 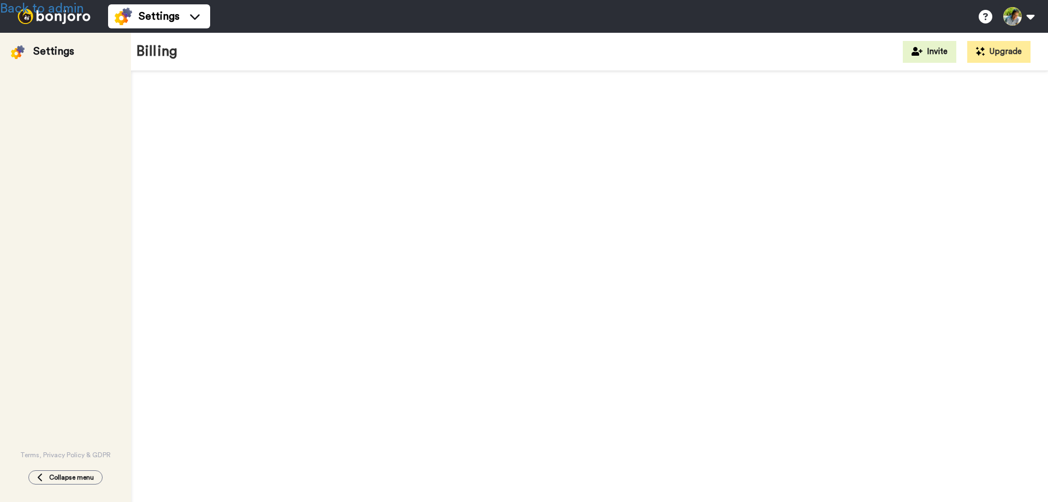 What do you see at coordinates (72, 477) in the screenshot?
I see `span: Collapse menu` at bounding box center [72, 477].